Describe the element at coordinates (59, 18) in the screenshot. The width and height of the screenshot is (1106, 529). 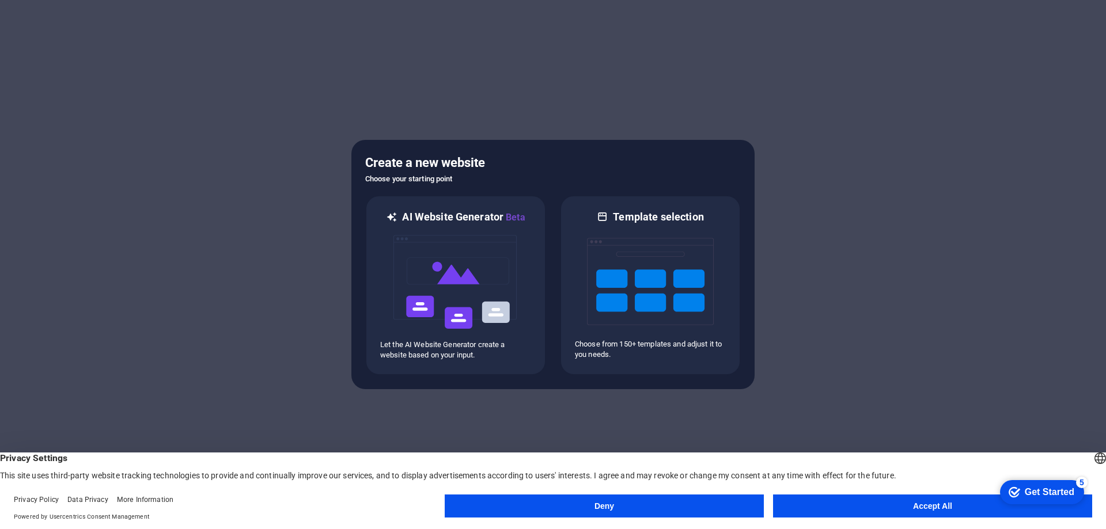
I see `div: Get Started` at that location.